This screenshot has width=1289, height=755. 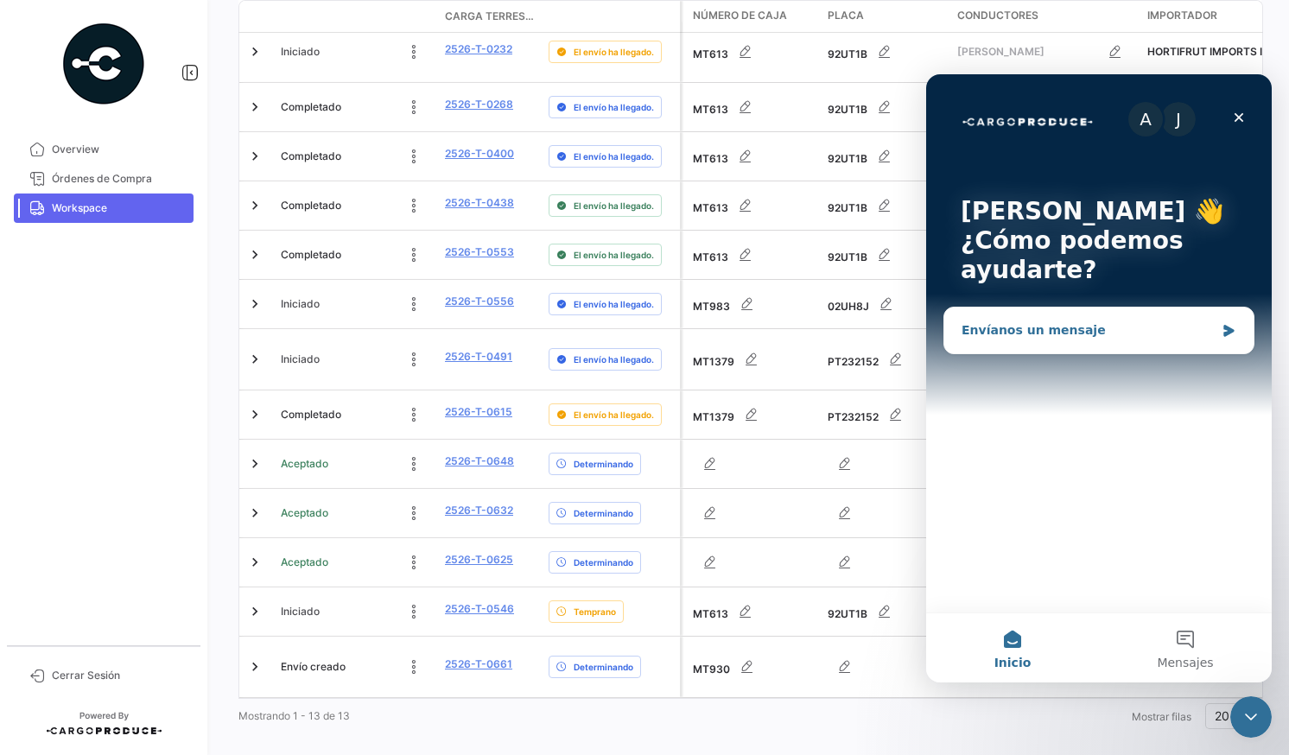 I want to click on div: Cerrar, so click(x=313, y=43).